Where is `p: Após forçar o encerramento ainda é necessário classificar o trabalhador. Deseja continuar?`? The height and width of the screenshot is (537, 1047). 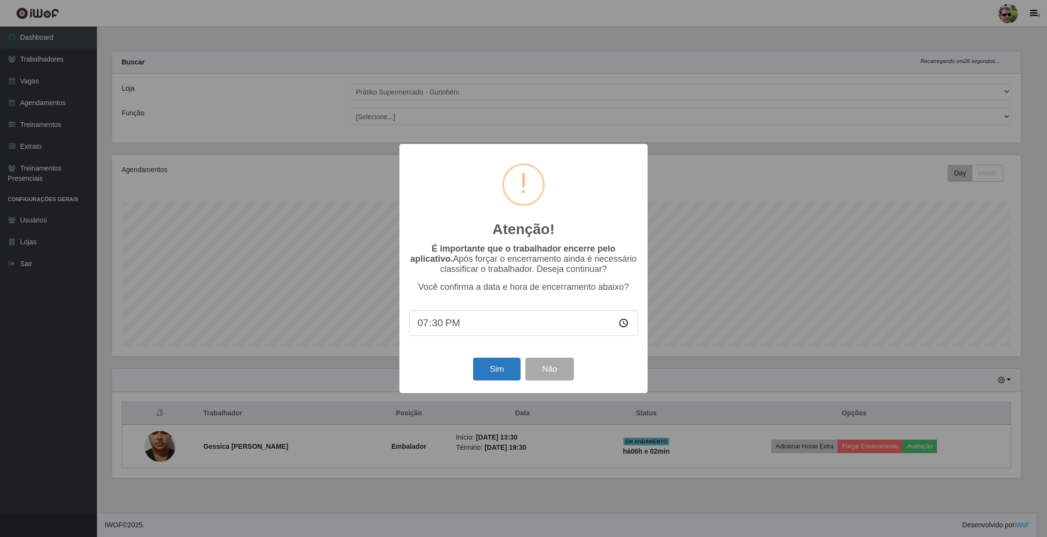
p: Após forçar o encerramento ainda é necessário classificar o trabalhador. Deseja continuar? is located at coordinates (524, 259).